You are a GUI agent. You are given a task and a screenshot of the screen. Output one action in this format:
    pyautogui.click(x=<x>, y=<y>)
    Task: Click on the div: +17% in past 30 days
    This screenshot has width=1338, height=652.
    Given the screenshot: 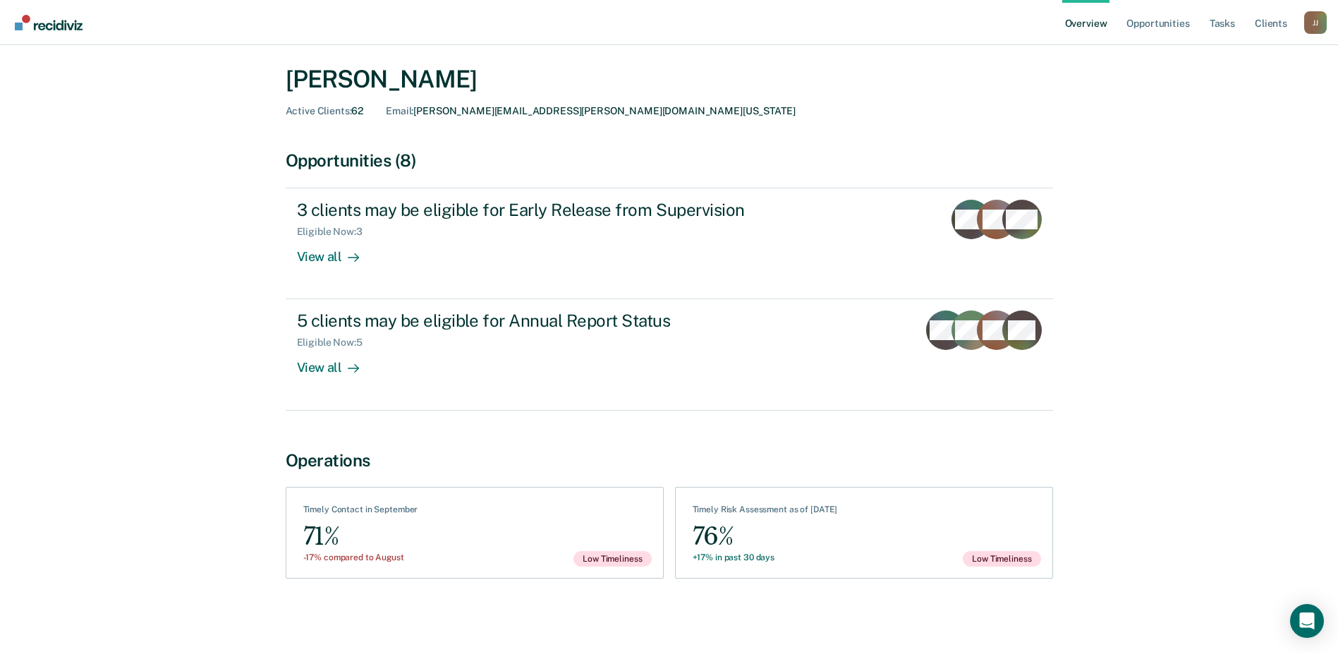 What is the action you would take?
    pyautogui.click(x=765, y=557)
    